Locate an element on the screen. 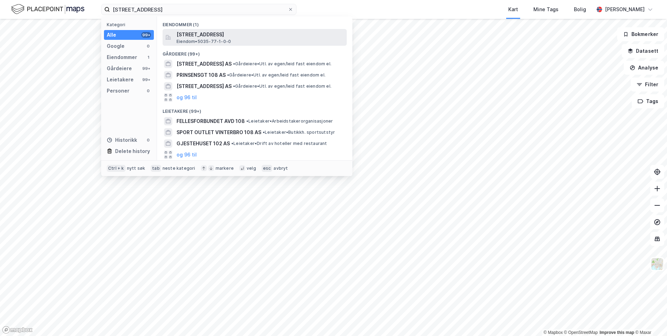 The width and height of the screenshot is (667, 336). span: Leietaker • Drift av hoteller med restaurant is located at coordinates (279, 143).